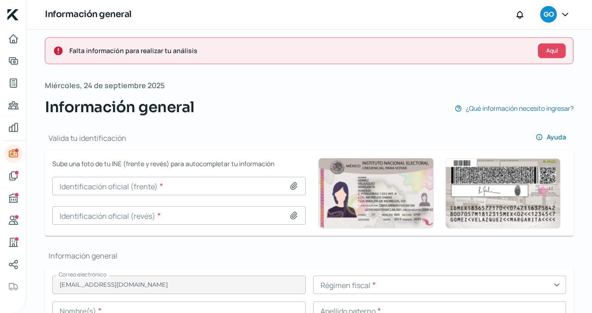 This screenshot has width=592, height=313. Describe the element at coordinates (13, 128) in the screenshot. I see `a: Mis finanzas` at that location.